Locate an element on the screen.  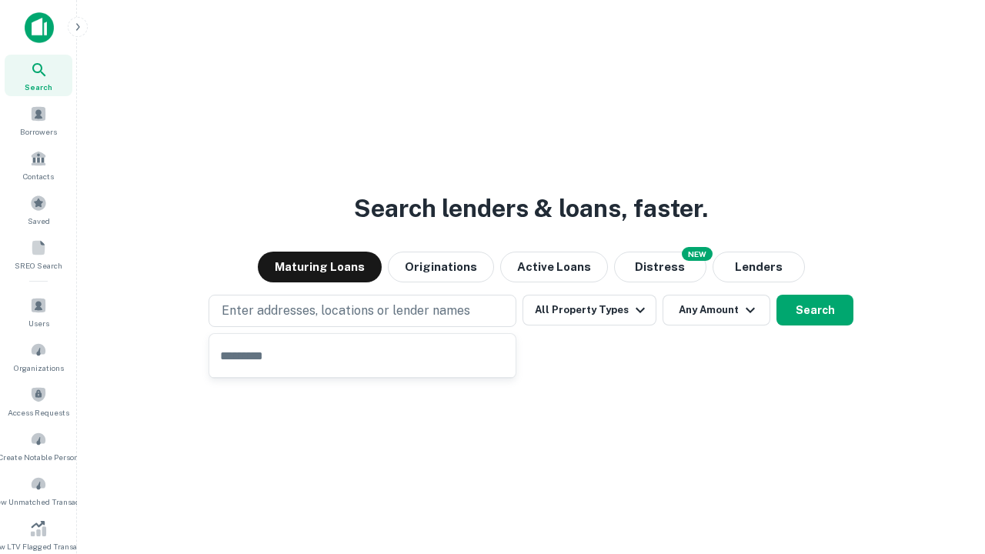
div: Borrowers is located at coordinates (38, 120).